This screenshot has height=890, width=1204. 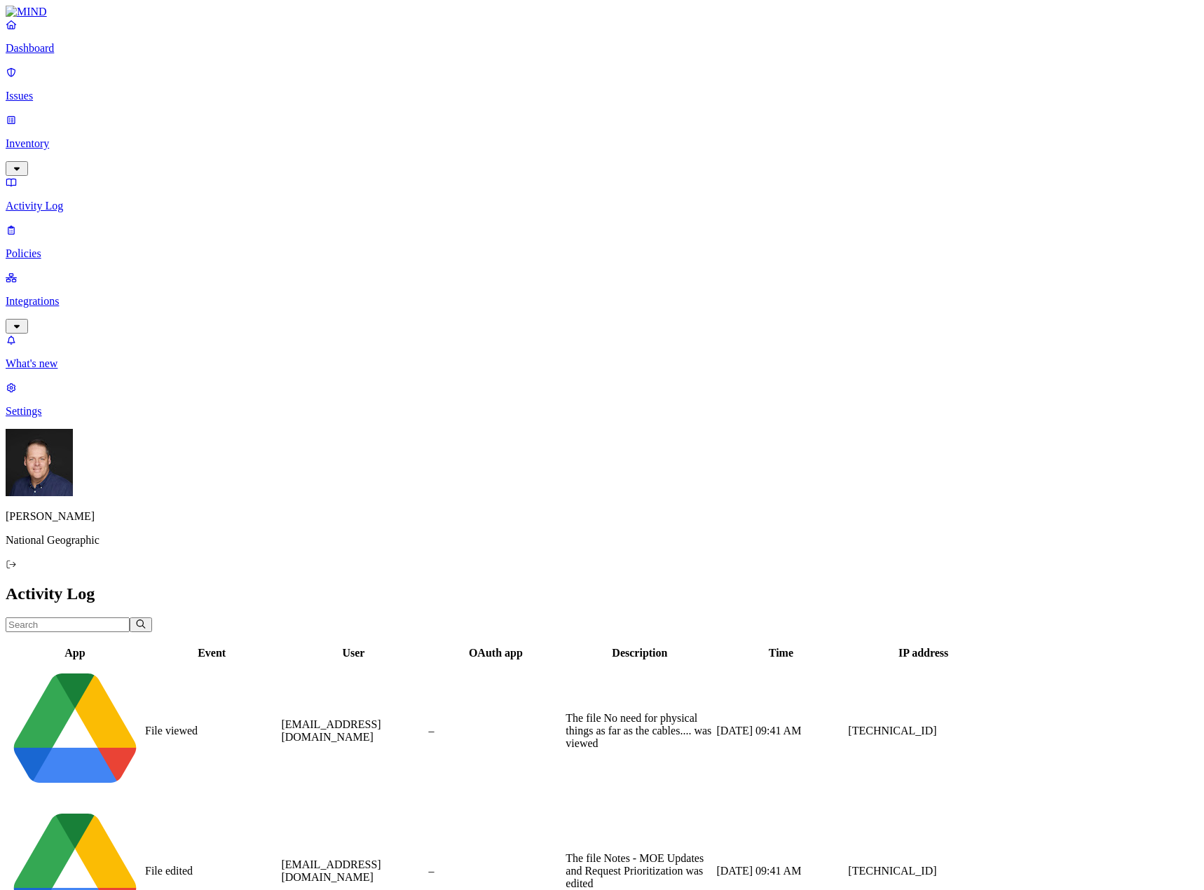 What do you see at coordinates (602, 206) in the screenshot?
I see `p: Activity Log` at bounding box center [602, 206].